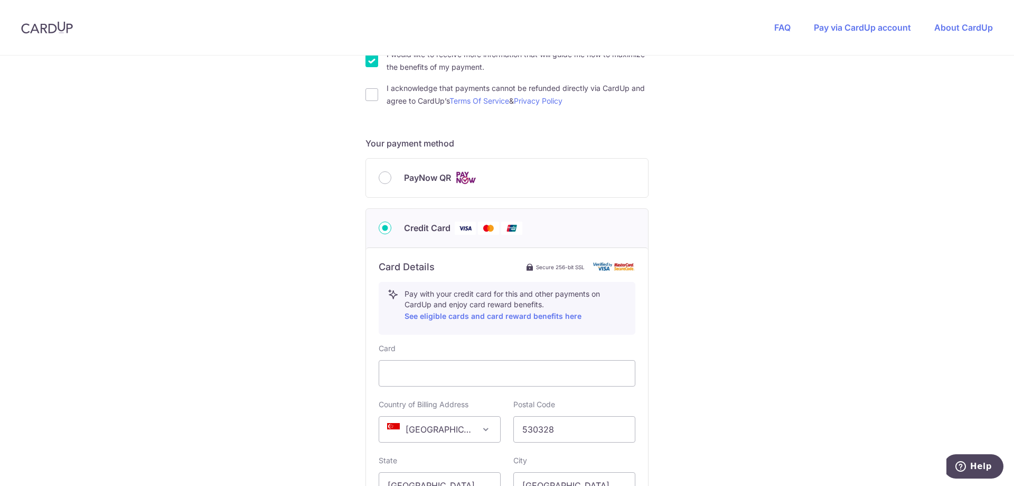  I want to click on p: Pay with your credit card for this and other payments on CardUp and enjoy card reward benefits., so click(516, 305).